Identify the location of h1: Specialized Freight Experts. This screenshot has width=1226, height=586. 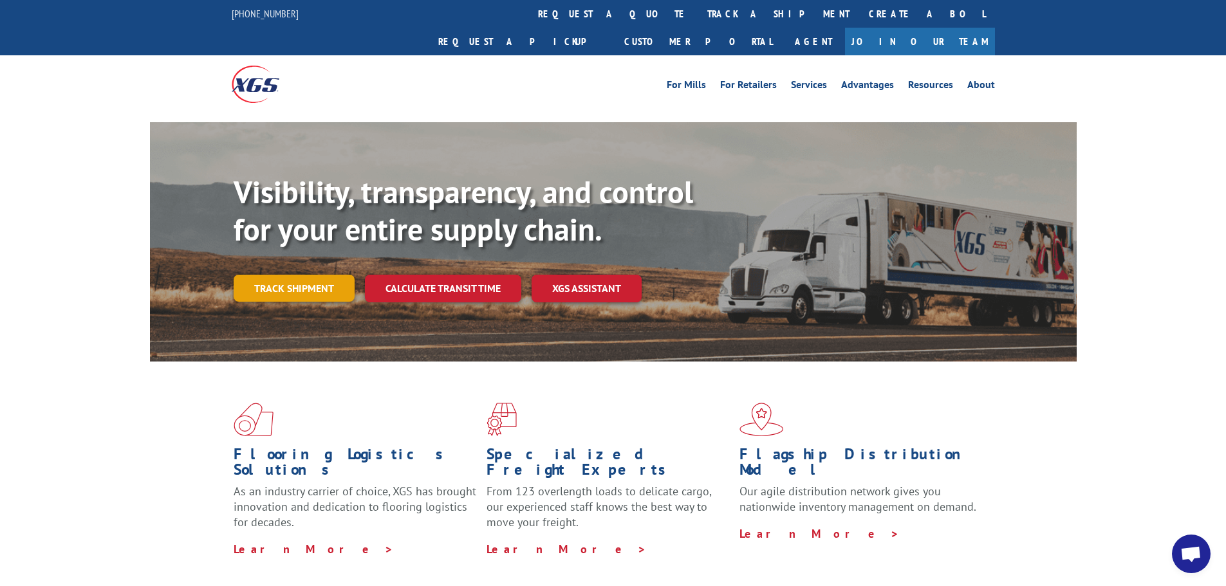
(608, 465).